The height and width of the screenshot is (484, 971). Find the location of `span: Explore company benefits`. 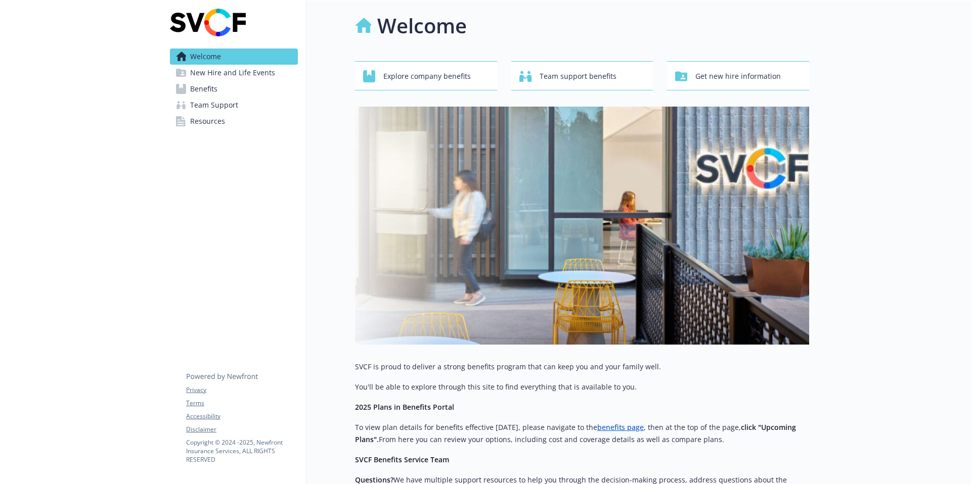

span: Explore company benefits is located at coordinates (427, 76).